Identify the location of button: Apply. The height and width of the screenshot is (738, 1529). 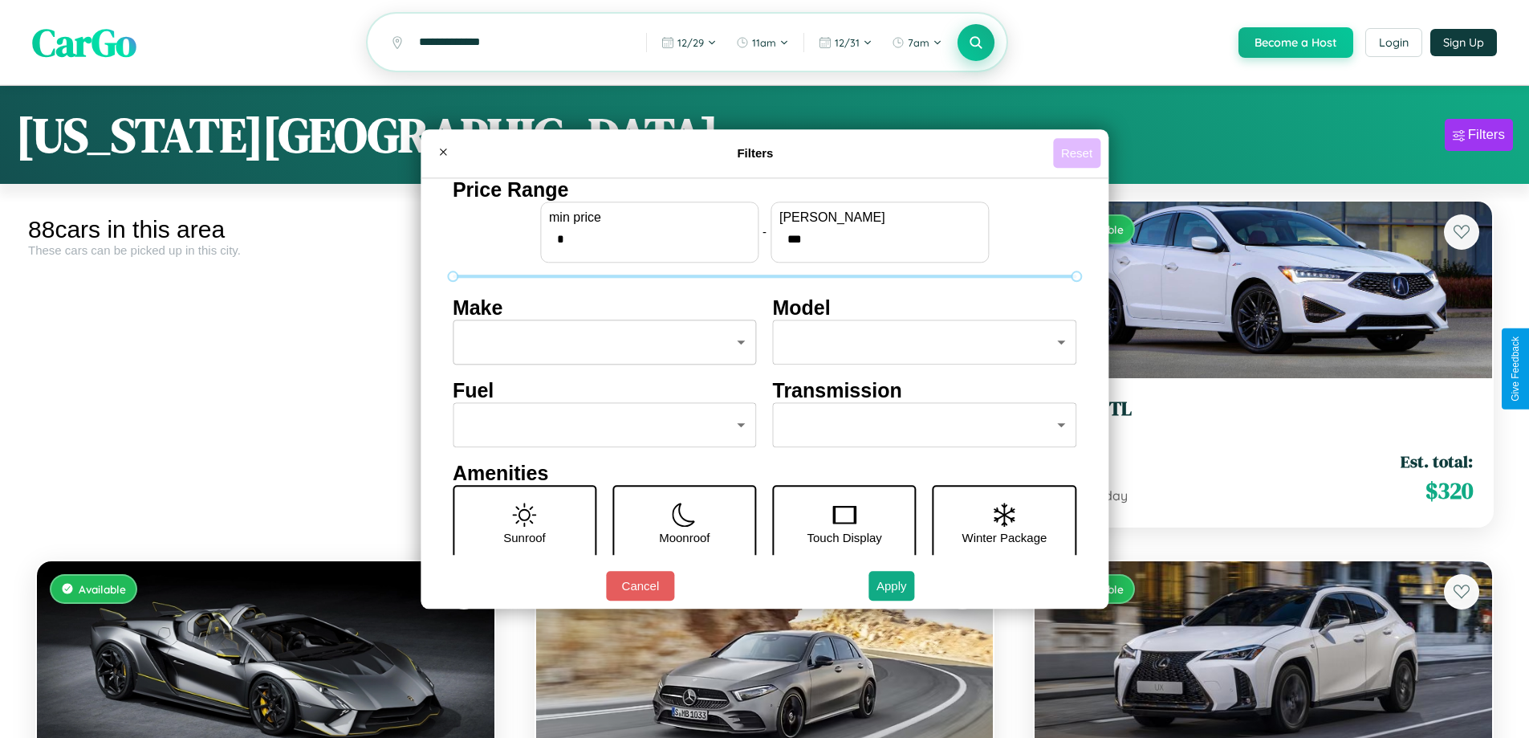
(892, 585).